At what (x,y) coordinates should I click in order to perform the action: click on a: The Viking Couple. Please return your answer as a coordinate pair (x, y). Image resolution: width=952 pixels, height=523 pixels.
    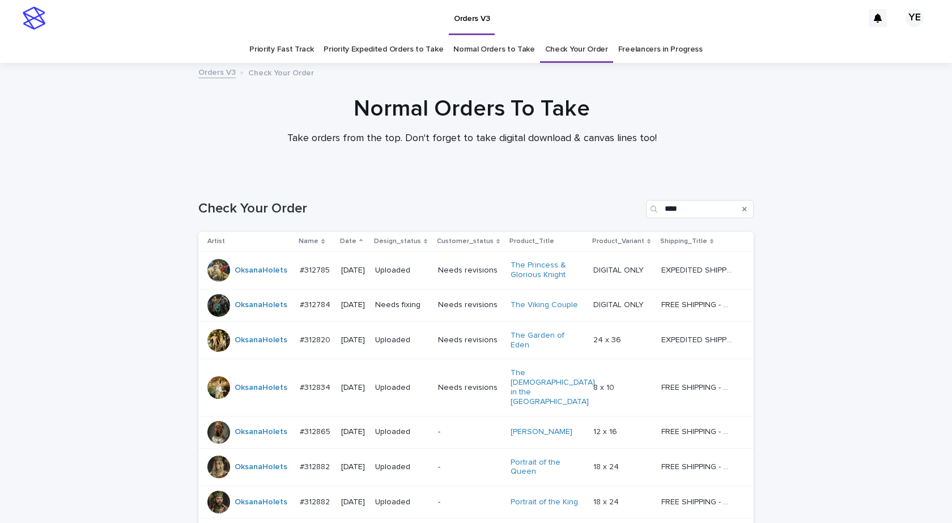
    Looking at the image, I should click on (544, 305).